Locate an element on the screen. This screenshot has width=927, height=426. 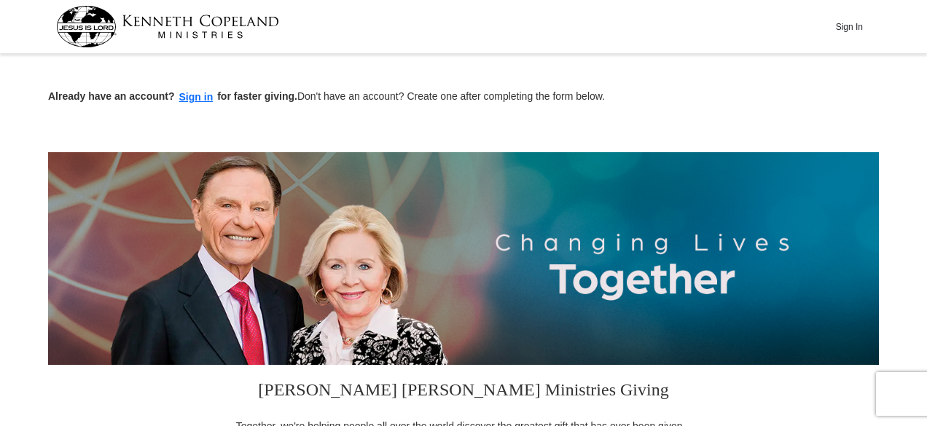
strong: Already have an account? for faster giving. is located at coordinates (173, 96).